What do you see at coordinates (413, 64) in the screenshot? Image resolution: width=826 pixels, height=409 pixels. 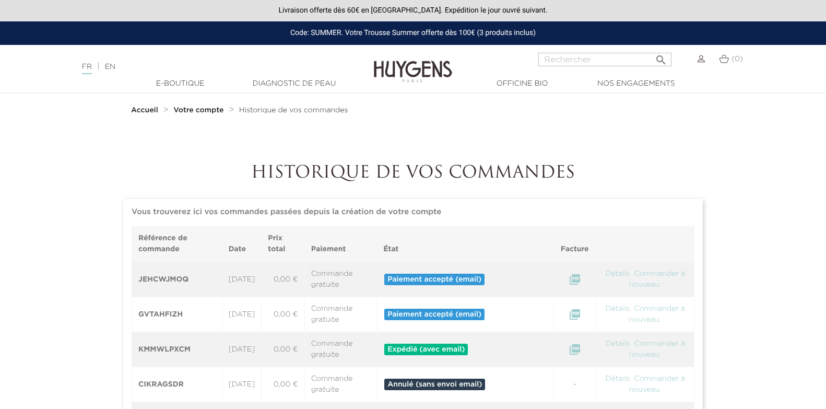 I see `img: Huygens` at bounding box center [413, 64].